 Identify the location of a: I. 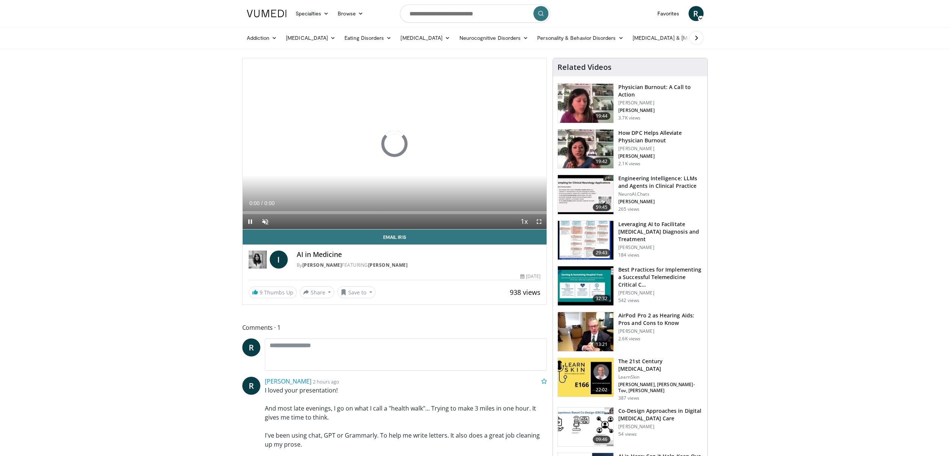
(279, 259).